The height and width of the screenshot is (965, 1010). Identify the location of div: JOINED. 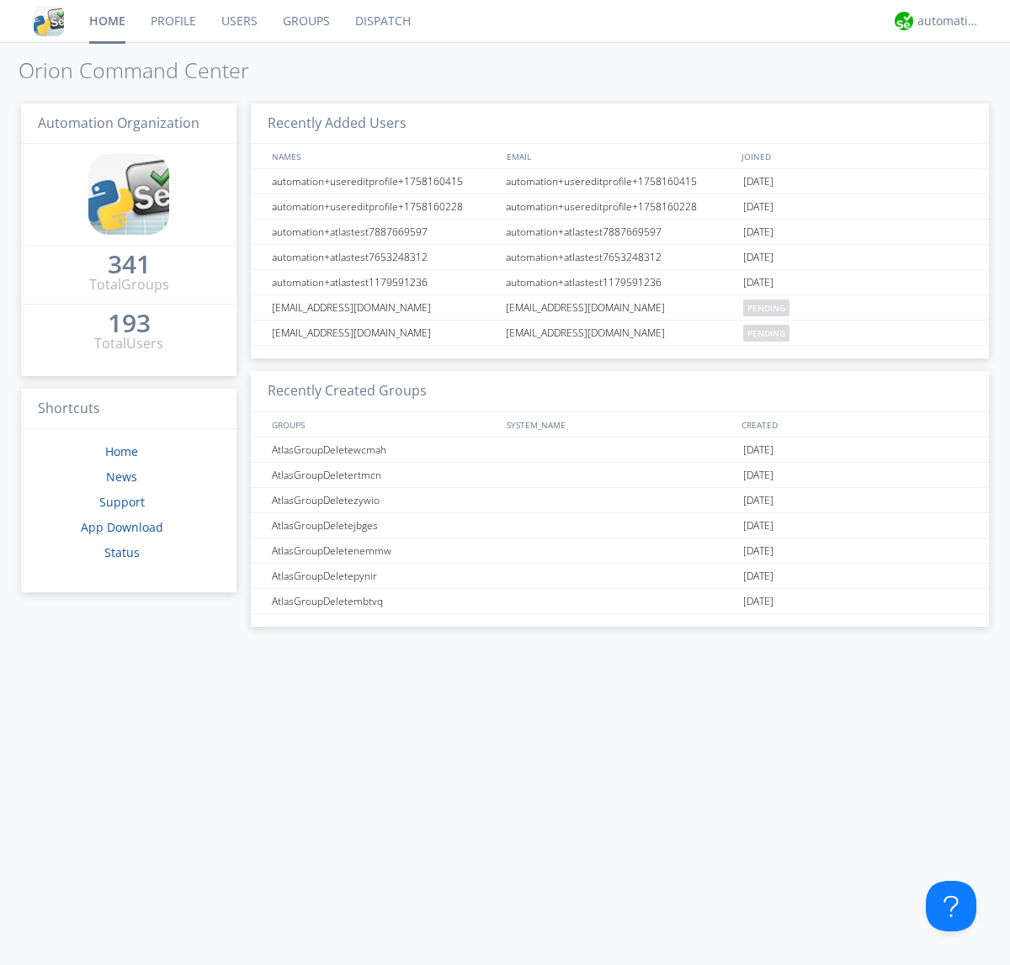
(855, 156).